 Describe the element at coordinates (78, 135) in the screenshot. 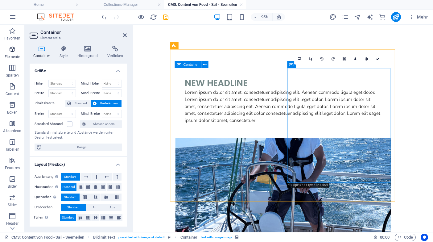

I see `div: Standard Inhaltsbreite und Abstände werden unter Design festgelegt.` at that location.